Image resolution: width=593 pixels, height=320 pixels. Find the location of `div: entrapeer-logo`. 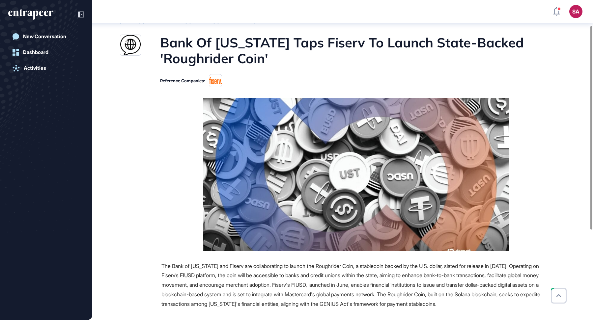

div: entrapeer-logo is located at coordinates (31, 14).